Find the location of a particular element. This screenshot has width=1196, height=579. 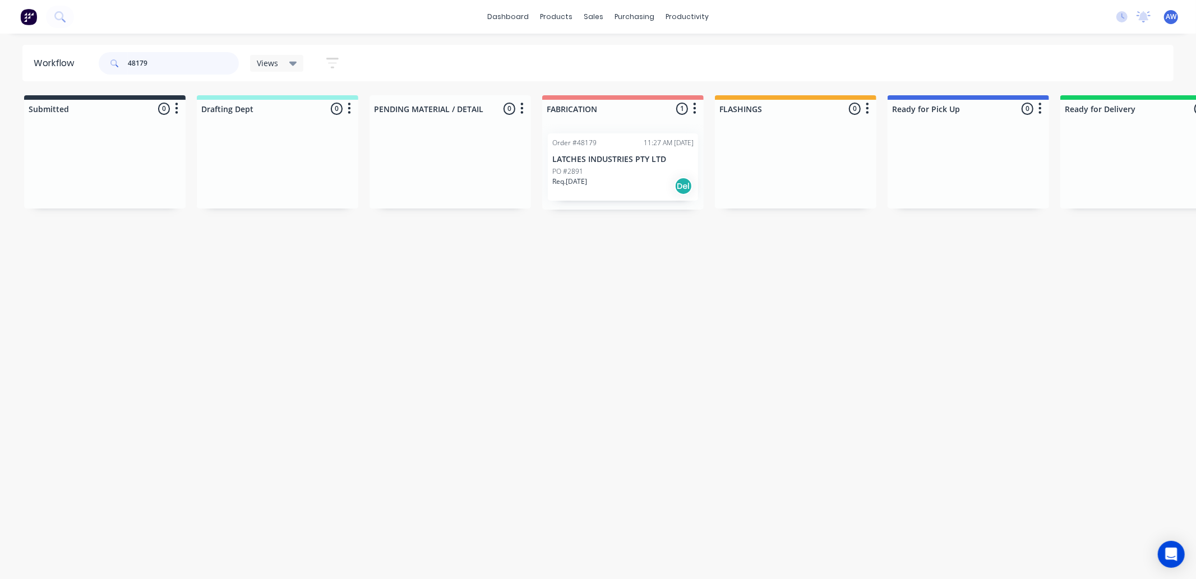

div: Open Intercom Messenger is located at coordinates (1172, 555).